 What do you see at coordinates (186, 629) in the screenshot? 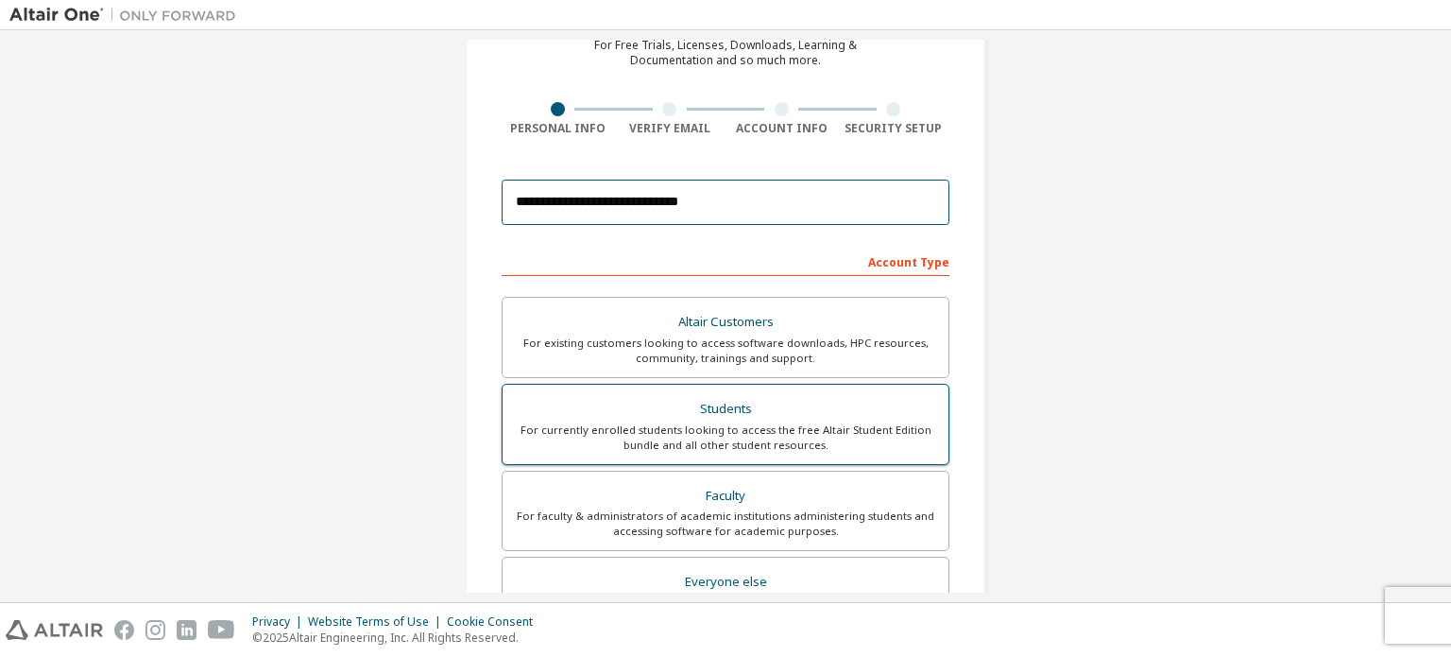
I see `img: linkedin.svg` at bounding box center [186, 629].